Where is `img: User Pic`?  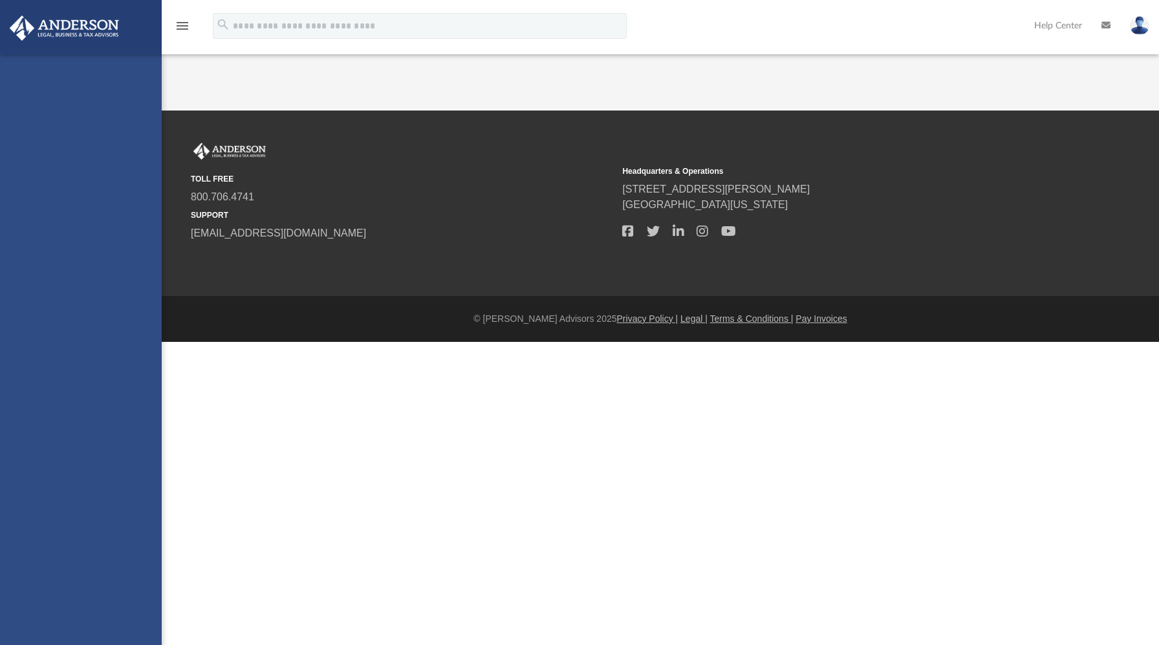
img: User Pic is located at coordinates (1139, 25).